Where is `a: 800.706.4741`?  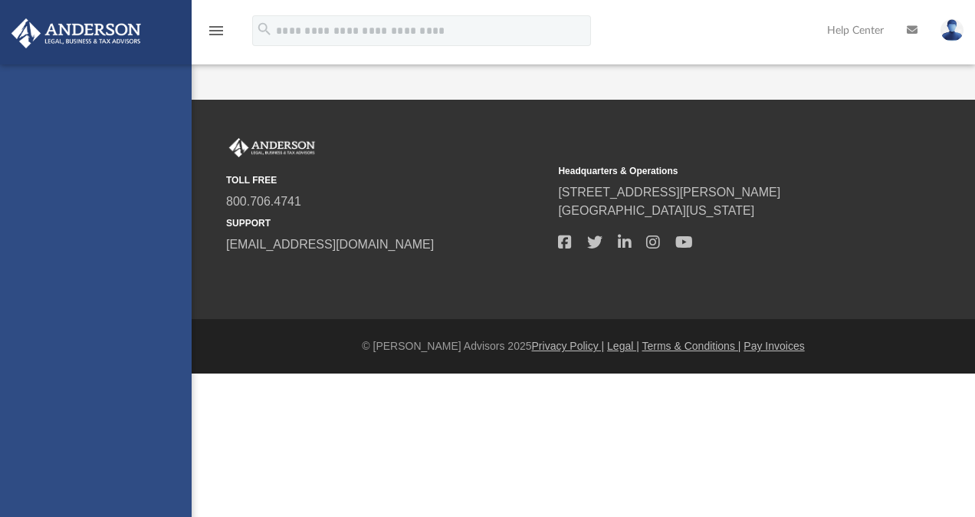
a: 800.706.4741 is located at coordinates (264, 201).